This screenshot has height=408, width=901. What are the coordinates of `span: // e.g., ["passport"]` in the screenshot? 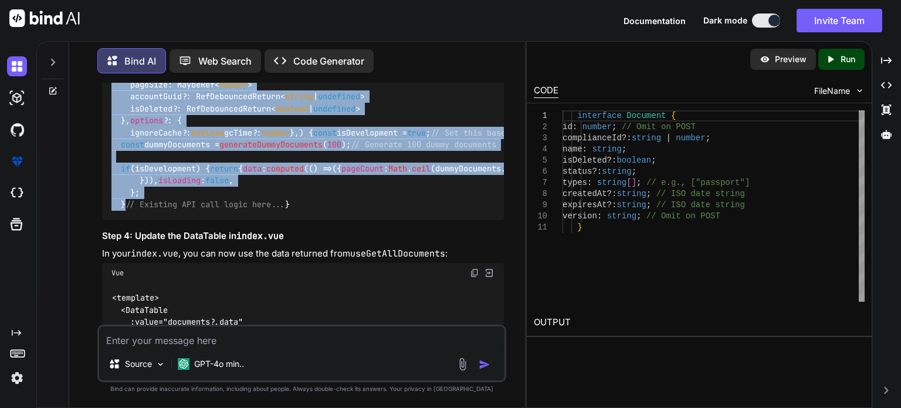 It's located at (698, 182).